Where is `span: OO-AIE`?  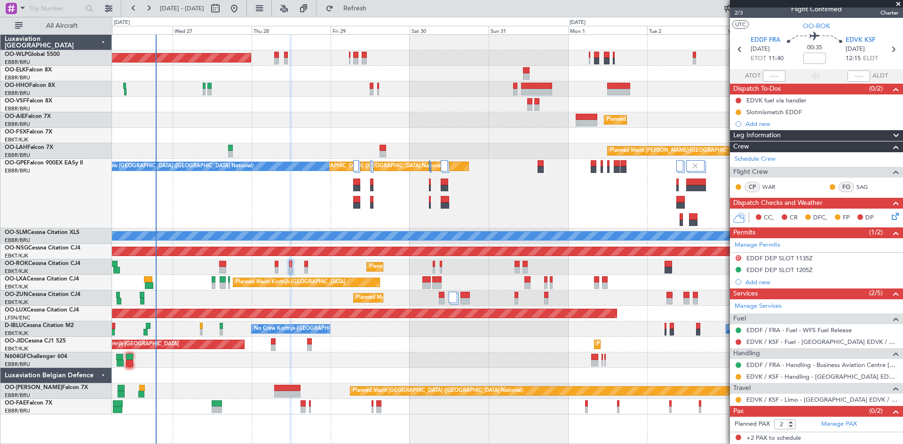
span: OO-AIE is located at coordinates (15, 117).